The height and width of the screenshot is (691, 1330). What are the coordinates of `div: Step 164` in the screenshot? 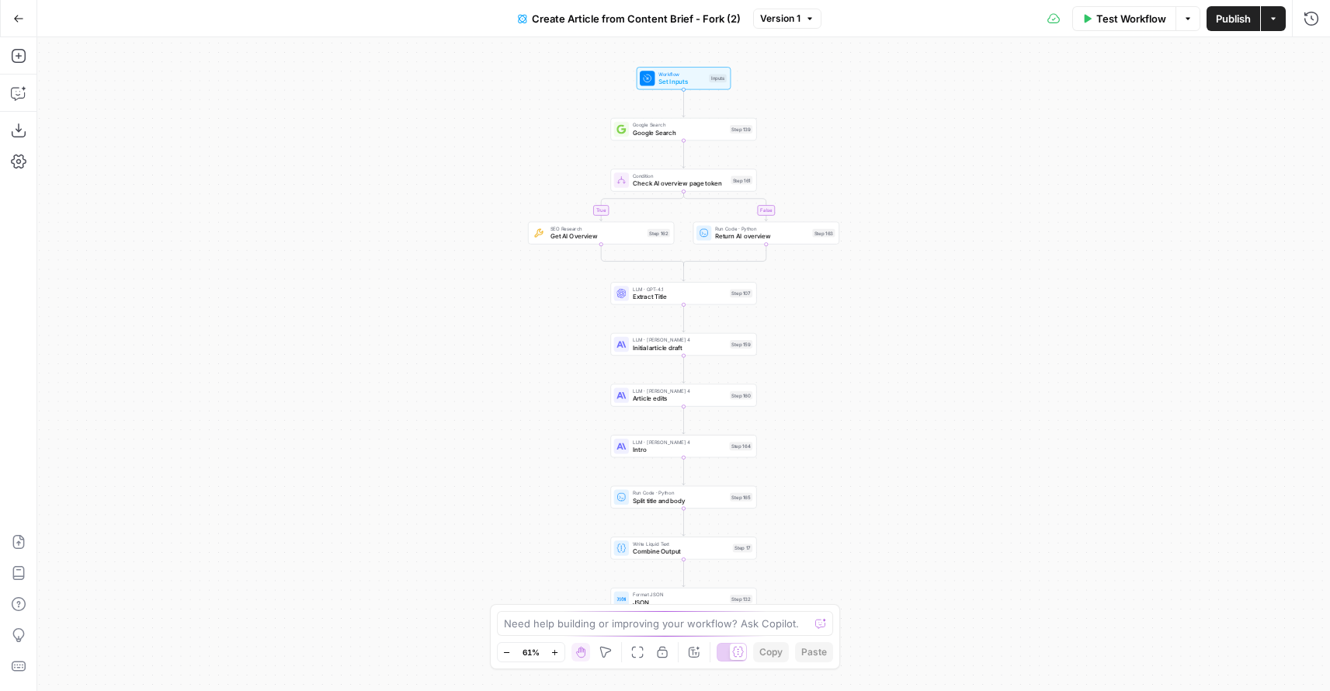 It's located at (741, 446).